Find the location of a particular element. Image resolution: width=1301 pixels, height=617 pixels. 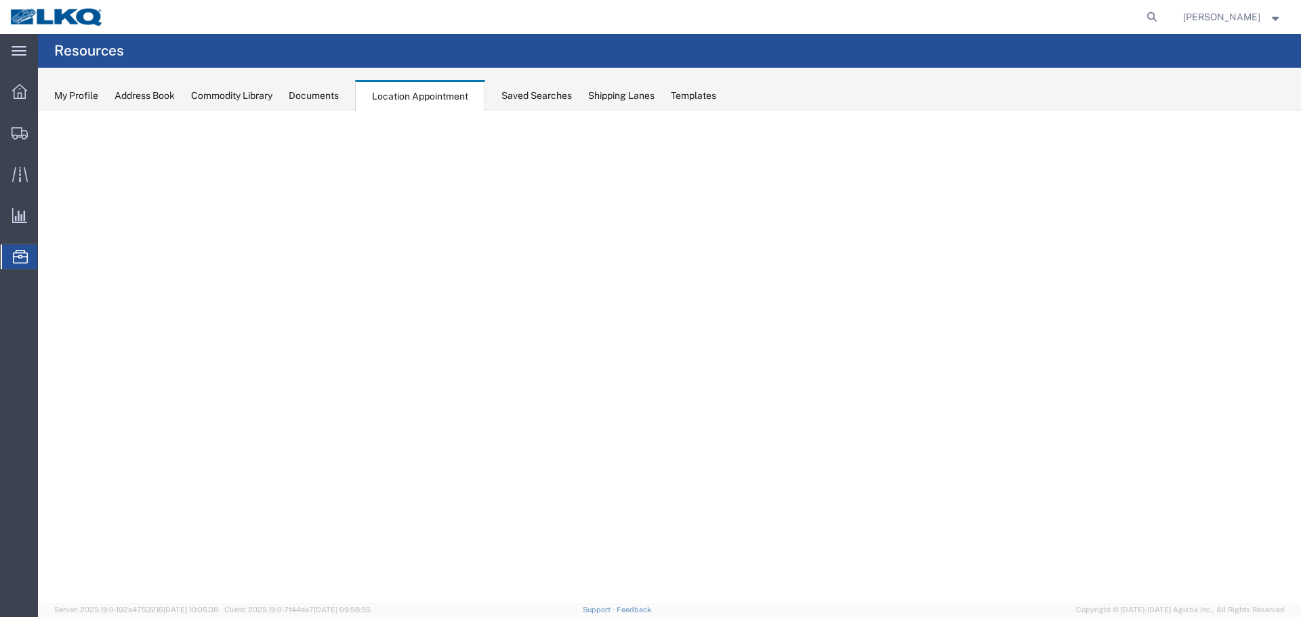

span: William Haney is located at coordinates (1221, 17).